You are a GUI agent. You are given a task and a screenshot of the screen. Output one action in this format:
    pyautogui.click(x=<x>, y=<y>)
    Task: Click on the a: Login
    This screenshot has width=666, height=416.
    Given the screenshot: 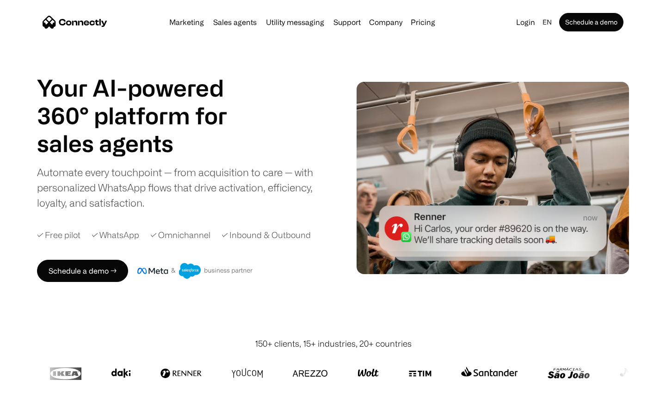 What is the action you would take?
    pyautogui.click(x=526, y=22)
    